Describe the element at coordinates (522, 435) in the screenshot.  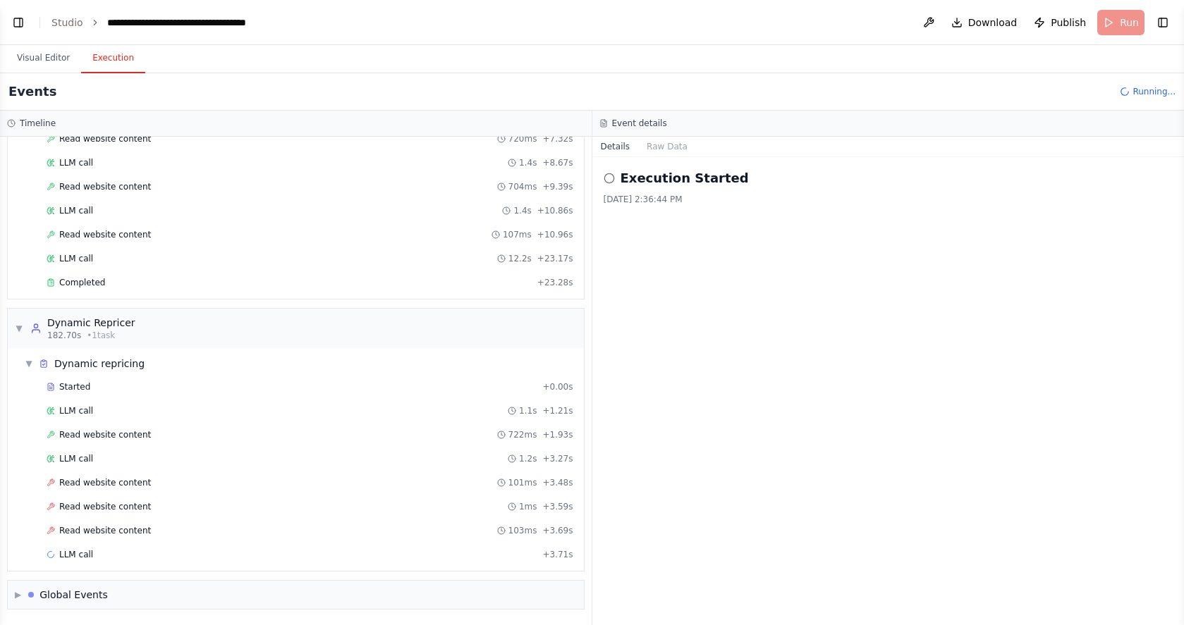
I see `span: 722ms` at that location.